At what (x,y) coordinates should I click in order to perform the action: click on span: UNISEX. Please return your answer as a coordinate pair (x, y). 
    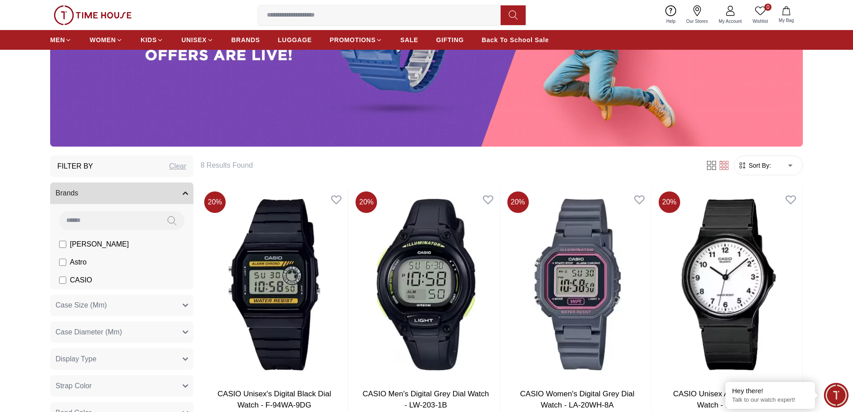
    Looking at the image, I should click on (194, 40).